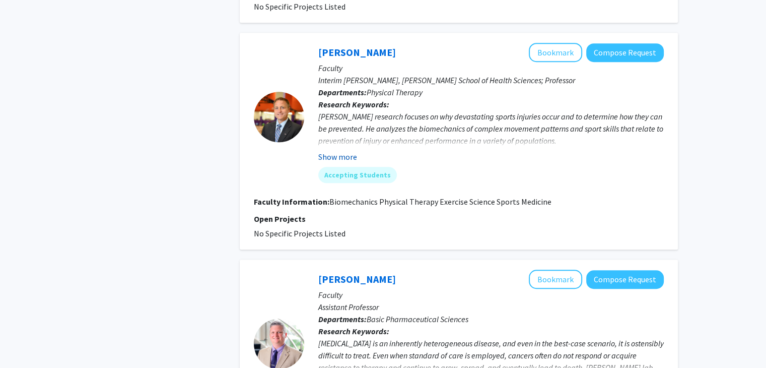 The width and height of the screenshot is (766, 368). What do you see at coordinates (556, 52) in the screenshot?
I see `button: Add Kevin Ford to Bookmarks` at bounding box center [556, 52].